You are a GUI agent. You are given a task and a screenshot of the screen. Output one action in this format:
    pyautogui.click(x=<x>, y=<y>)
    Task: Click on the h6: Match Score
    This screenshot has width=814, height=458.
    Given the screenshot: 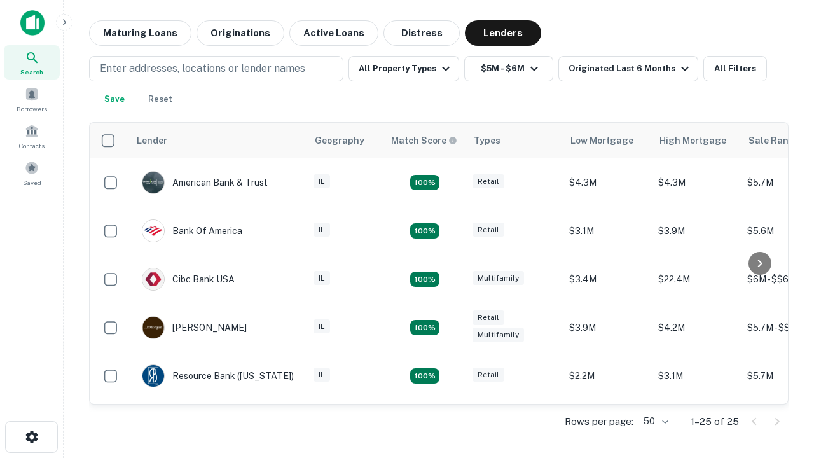 What is the action you would take?
    pyautogui.click(x=423, y=140)
    